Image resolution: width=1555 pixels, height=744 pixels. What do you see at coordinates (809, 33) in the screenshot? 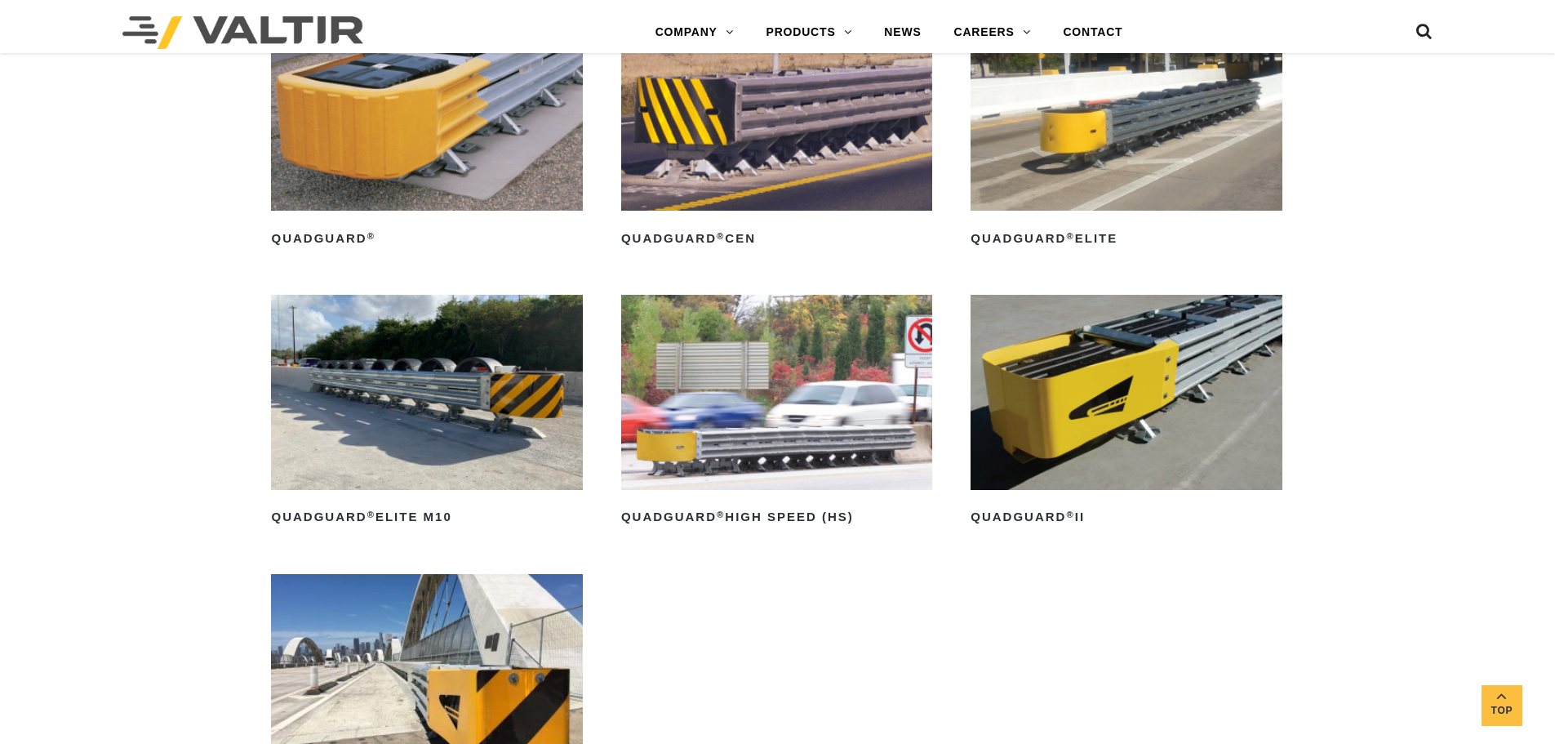
I see `a: PRODUCTS` at bounding box center [809, 33].